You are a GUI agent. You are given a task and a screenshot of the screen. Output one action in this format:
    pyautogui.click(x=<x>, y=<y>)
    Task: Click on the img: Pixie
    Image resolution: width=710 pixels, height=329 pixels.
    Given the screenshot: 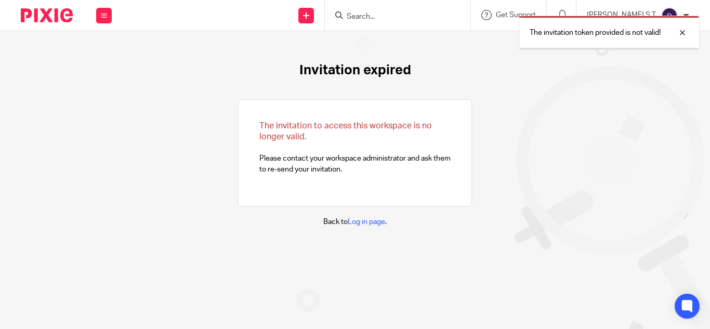 What is the action you would take?
    pyautogui.click(x=47, y=15)
    